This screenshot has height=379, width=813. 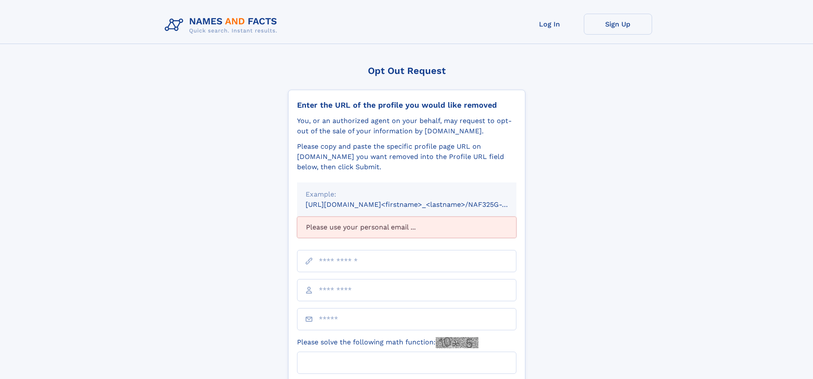 I want to click on div: Example:, so click(x=407, y=194).